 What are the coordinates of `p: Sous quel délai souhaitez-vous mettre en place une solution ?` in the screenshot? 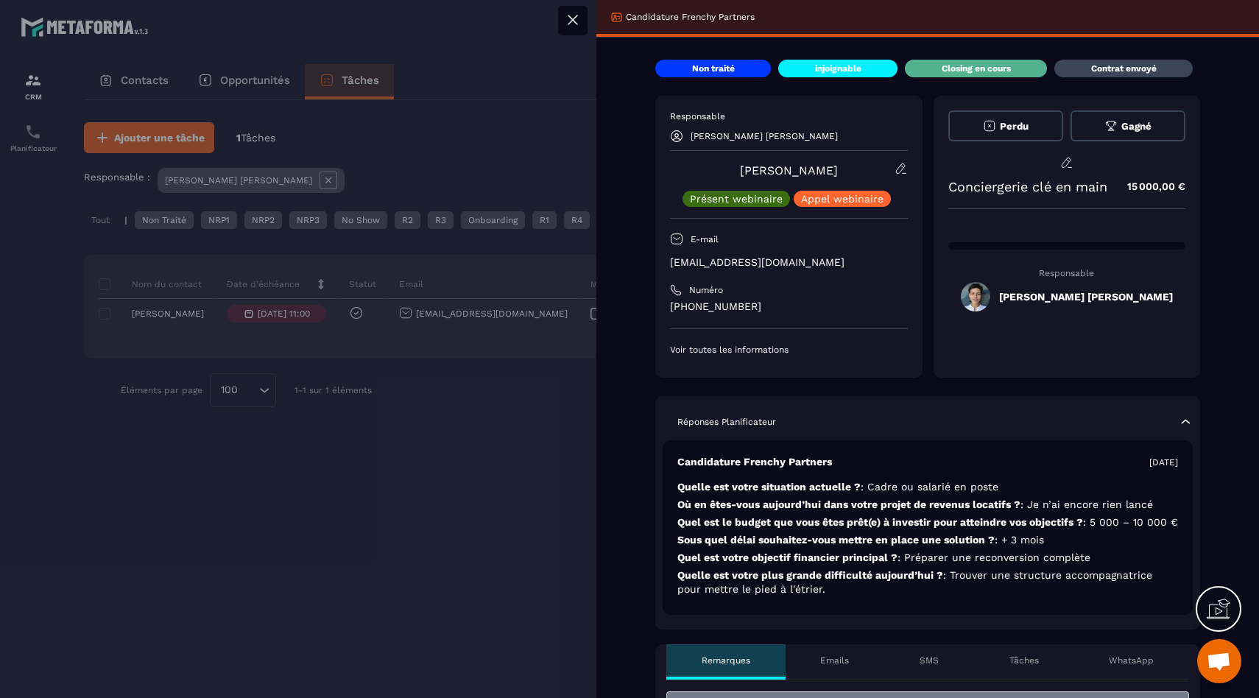 It's located at (928, 540).